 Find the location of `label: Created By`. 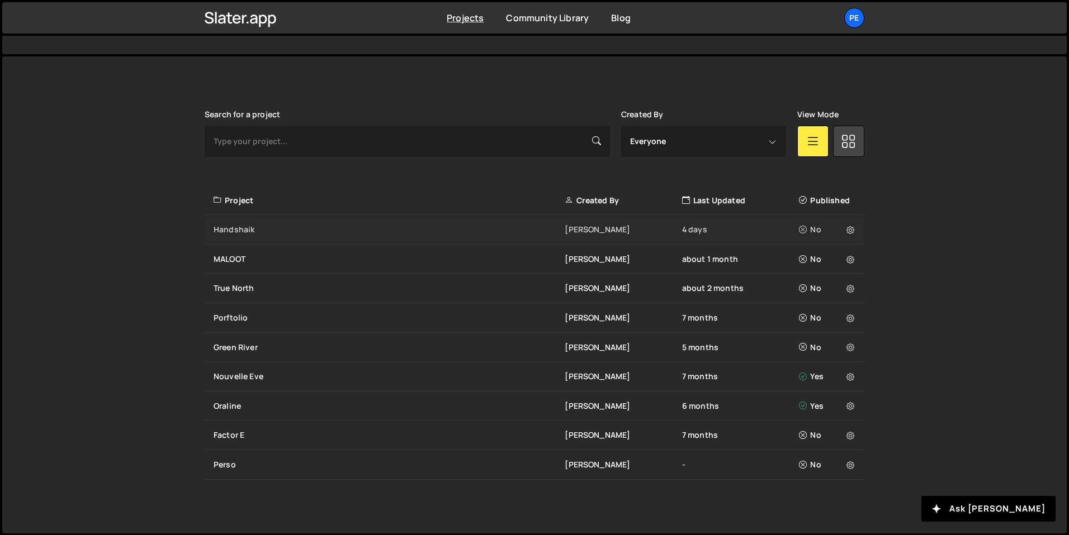

label: Created By is located at coordinates (642, 115).